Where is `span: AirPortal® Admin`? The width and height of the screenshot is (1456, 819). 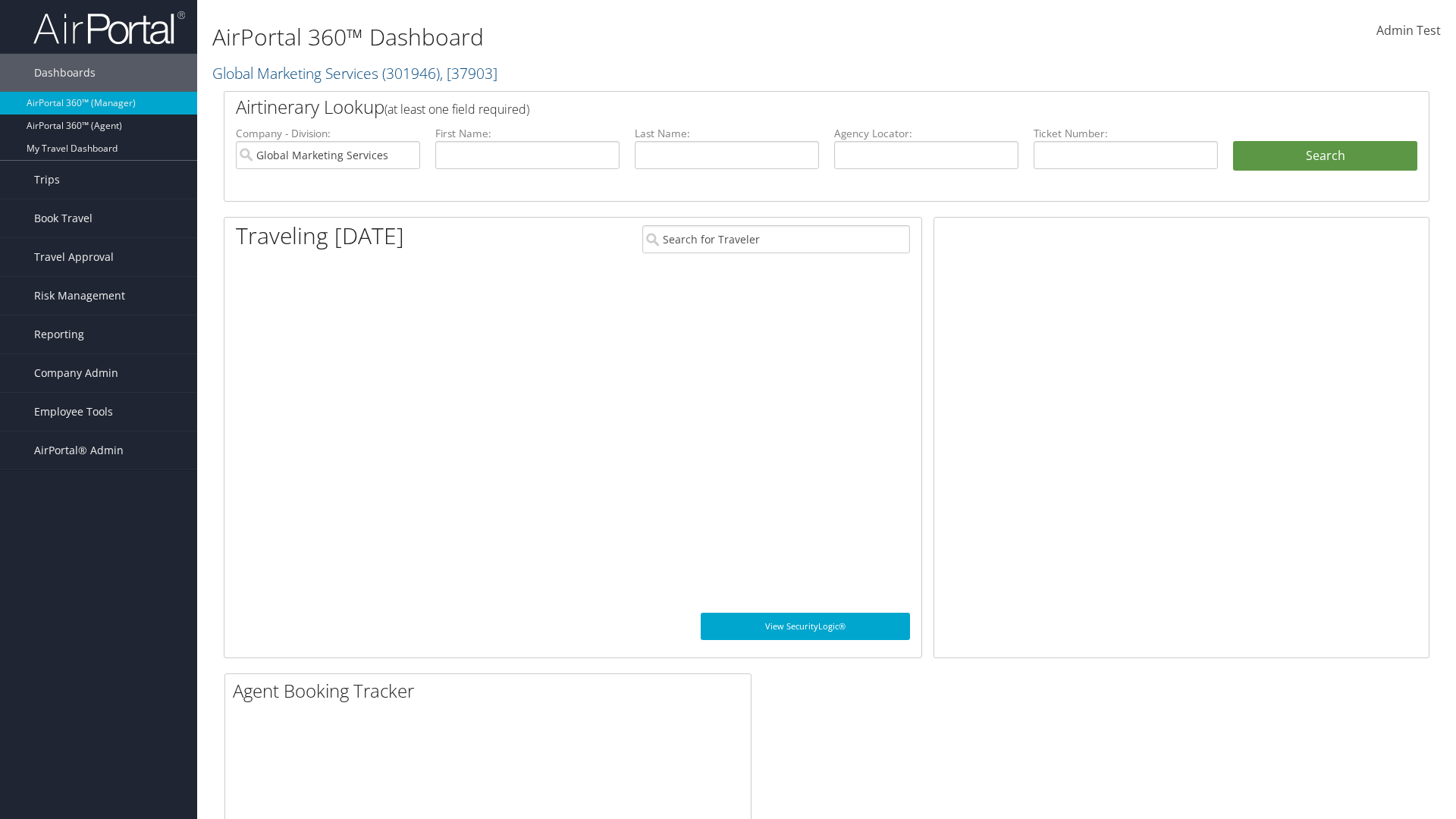
span: AirPortal® Admin is located at coordinates (79, 450).